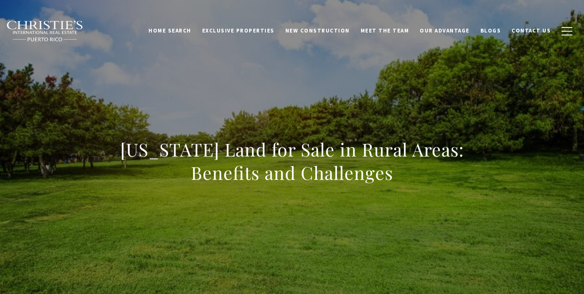  Describe the element at coordinates (445, 31) in the screenshot. I see `a: Our Advantage` at that location.